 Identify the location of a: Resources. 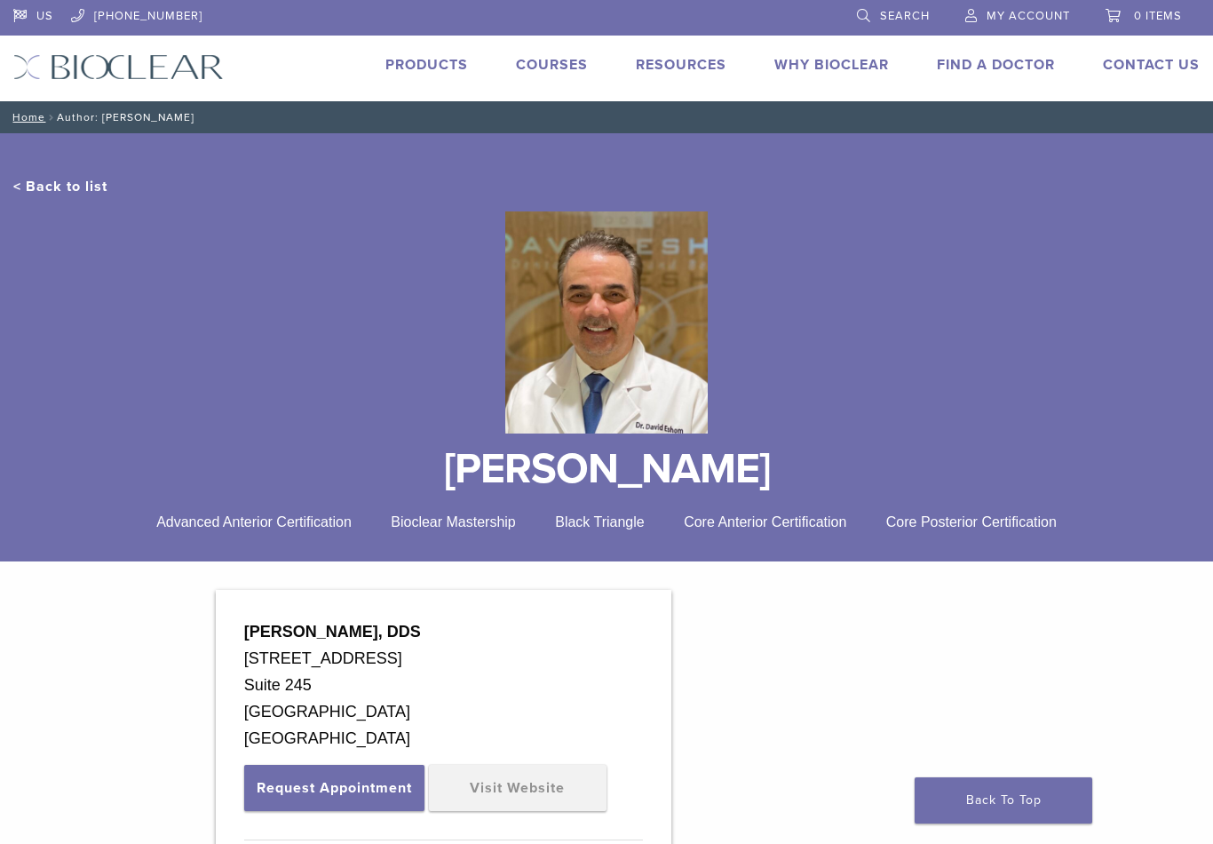
(681, 65).